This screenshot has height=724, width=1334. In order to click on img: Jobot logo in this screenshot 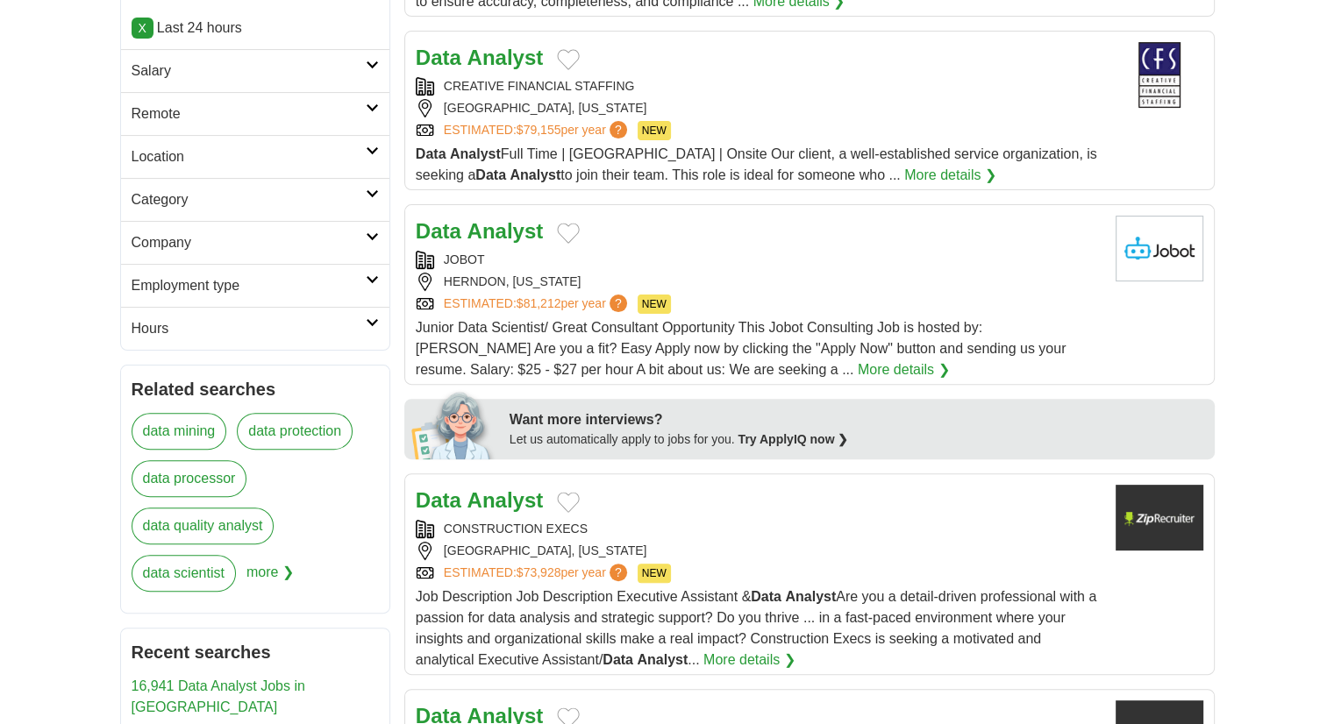, I will do `click(1159, 248)`.